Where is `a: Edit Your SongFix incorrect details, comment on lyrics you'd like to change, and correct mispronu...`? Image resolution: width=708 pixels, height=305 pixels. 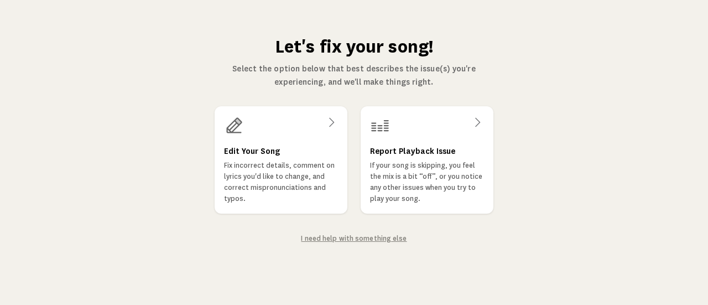 a: Edit Your SongFix incorrect details, comment on lyrics you'd like to change, and correct mispronu... is located at coordinates (281, 160).